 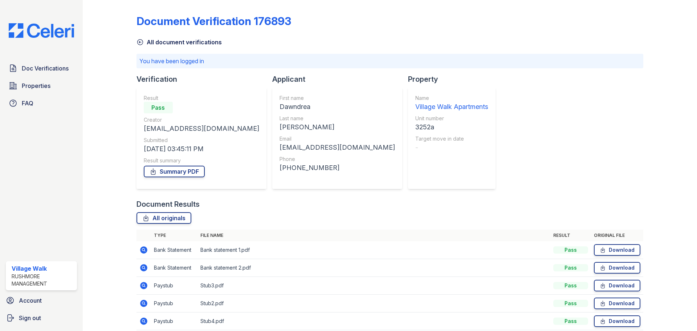 I want to click on th: Original file, so click(x=617, y=235).